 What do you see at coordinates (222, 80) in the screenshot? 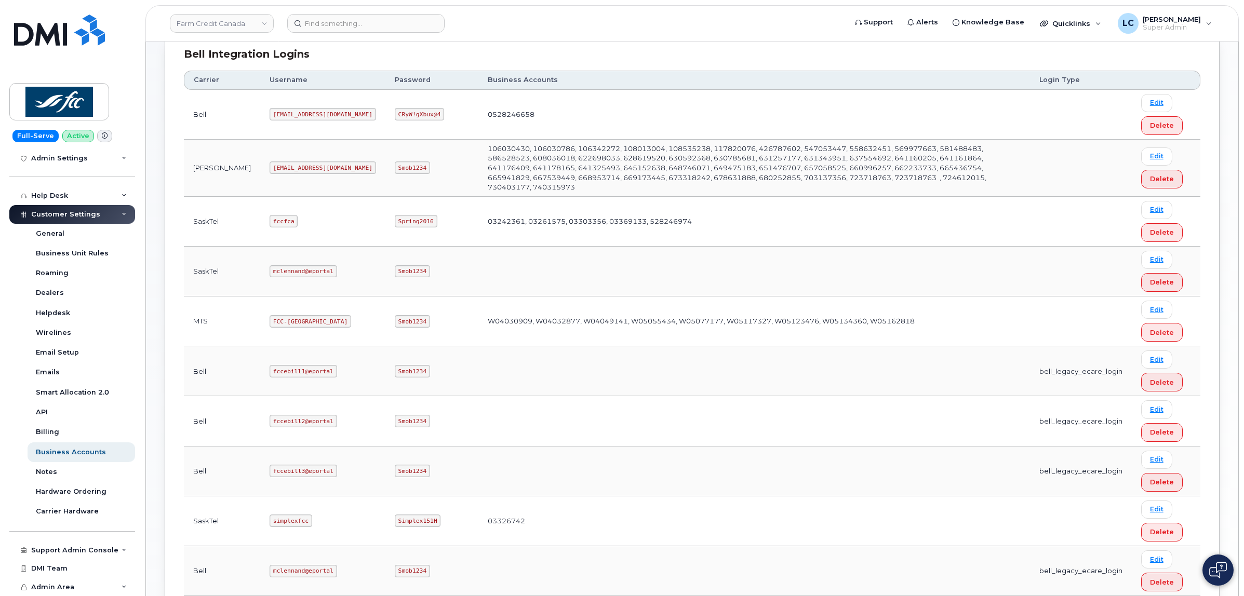
I see `th: Carrier` at bounding box center [222, 80].